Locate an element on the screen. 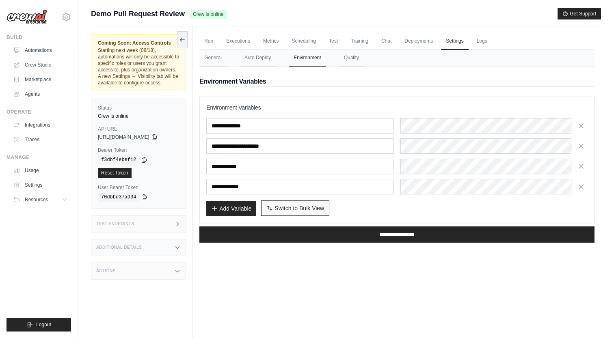  div: Crew is online is located at coordinates (138, 116).